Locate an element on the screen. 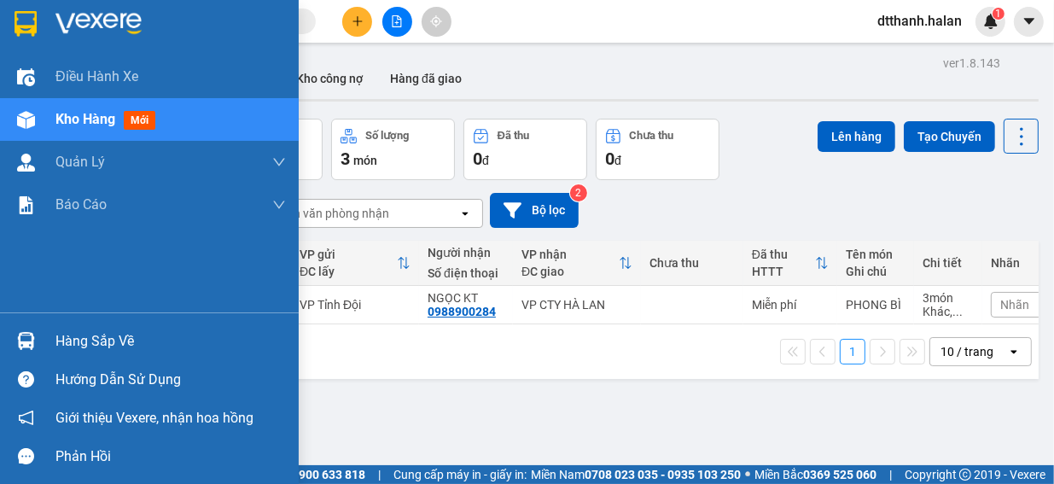  sup: 1 is located at coordinates (999, 14).